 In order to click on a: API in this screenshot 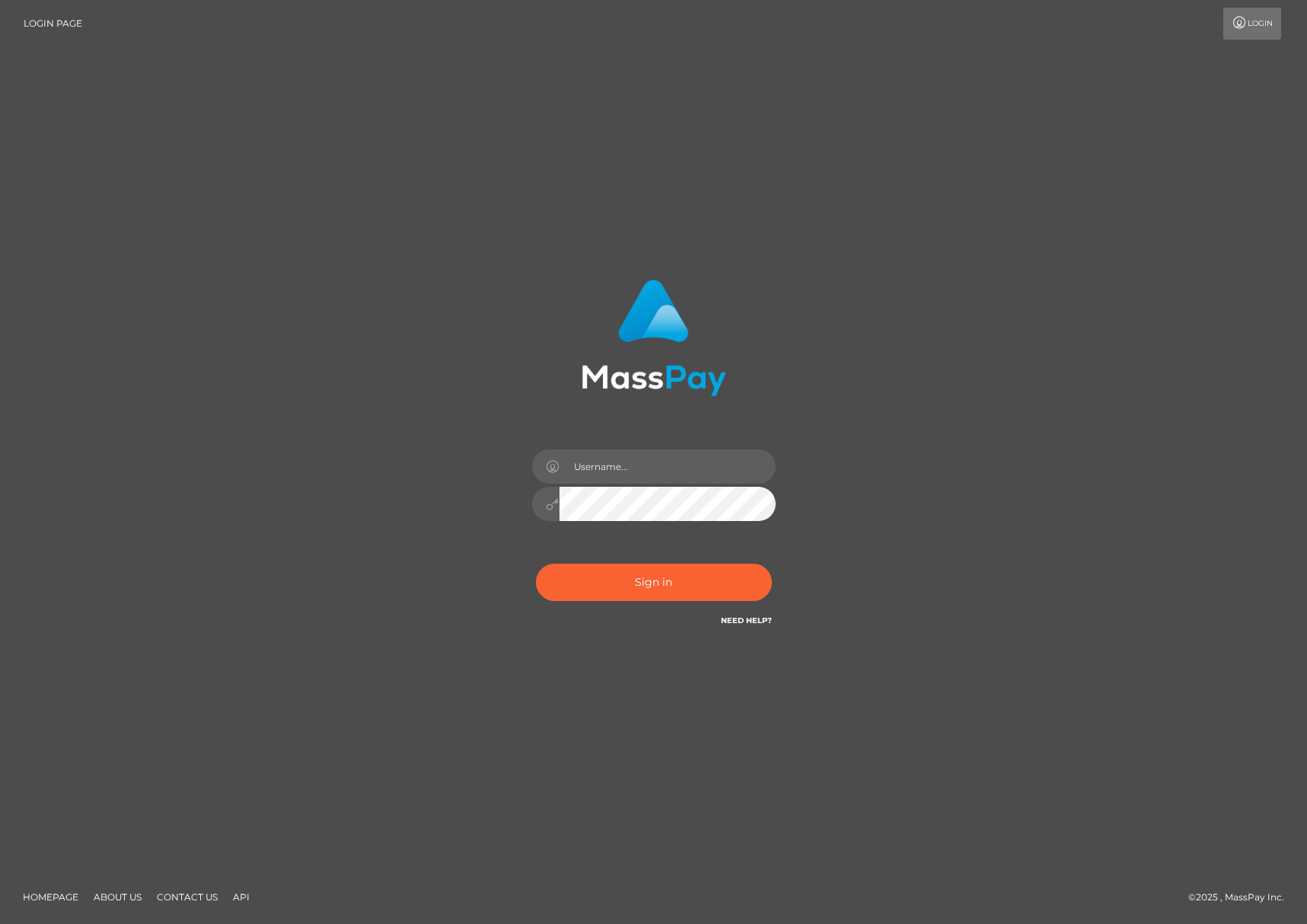, I will do `click(241, 896)`.